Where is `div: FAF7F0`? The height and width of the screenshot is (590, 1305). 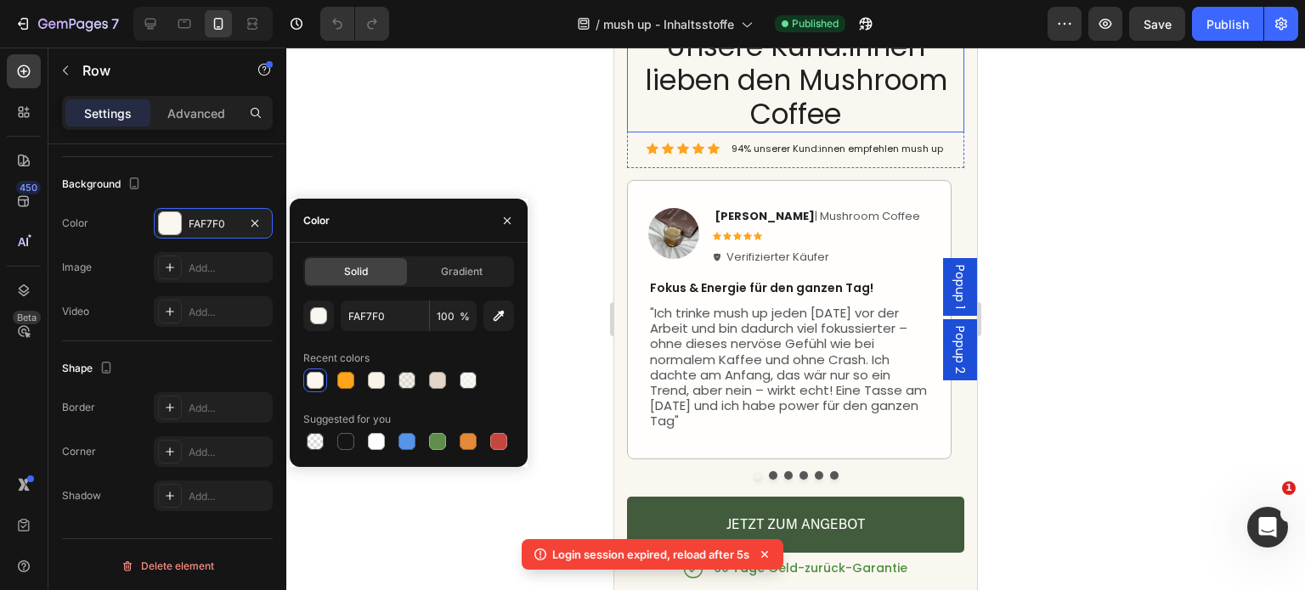
div: FAF7F0 is located at coordinates (213, 224).